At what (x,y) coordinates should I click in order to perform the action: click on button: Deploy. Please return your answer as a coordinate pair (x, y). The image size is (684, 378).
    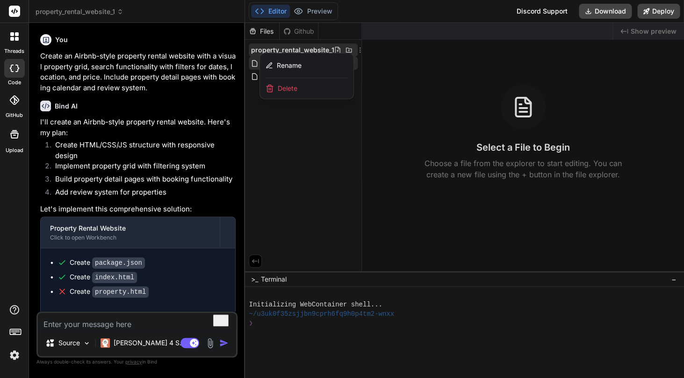
    Looking at the image, I should click on (658, 11).